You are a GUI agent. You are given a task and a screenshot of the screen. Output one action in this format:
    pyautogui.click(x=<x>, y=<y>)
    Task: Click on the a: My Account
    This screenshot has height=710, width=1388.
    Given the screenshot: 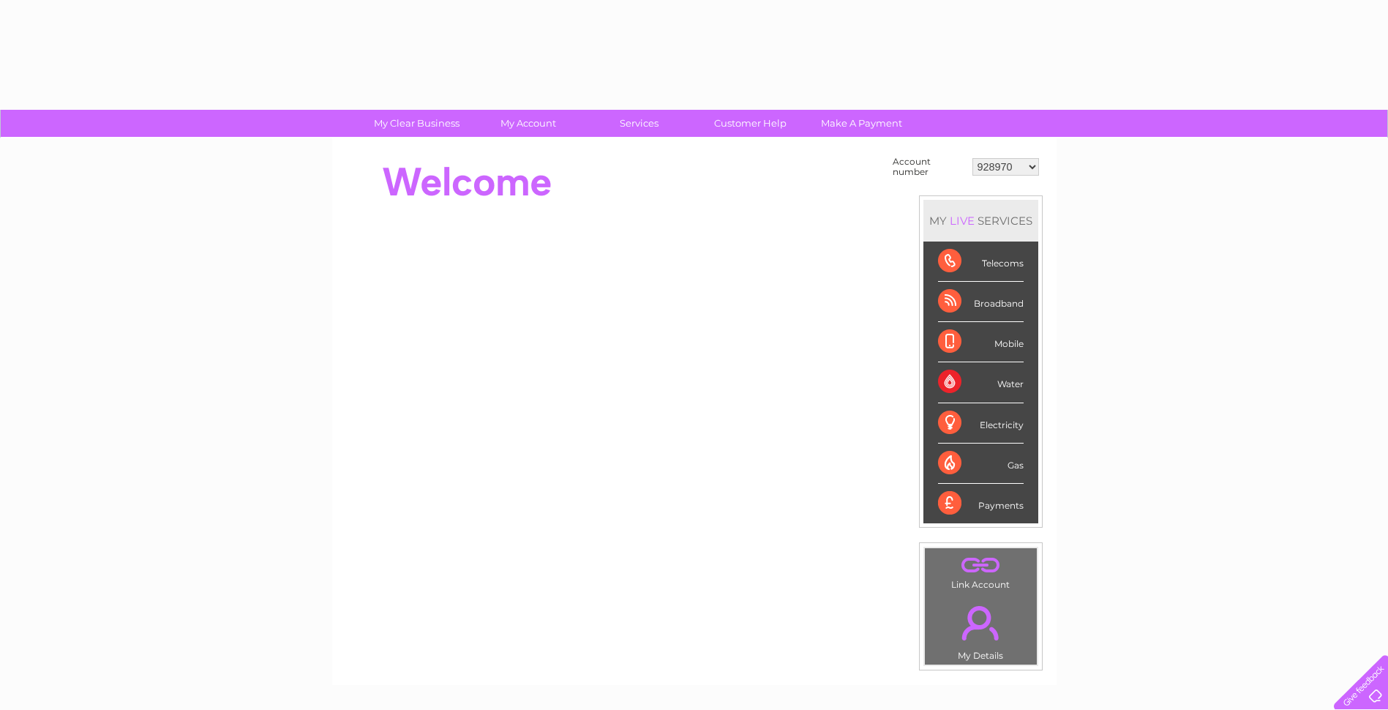 What is the action you would take?
    pyautogui.click(x=528, y=123)
    